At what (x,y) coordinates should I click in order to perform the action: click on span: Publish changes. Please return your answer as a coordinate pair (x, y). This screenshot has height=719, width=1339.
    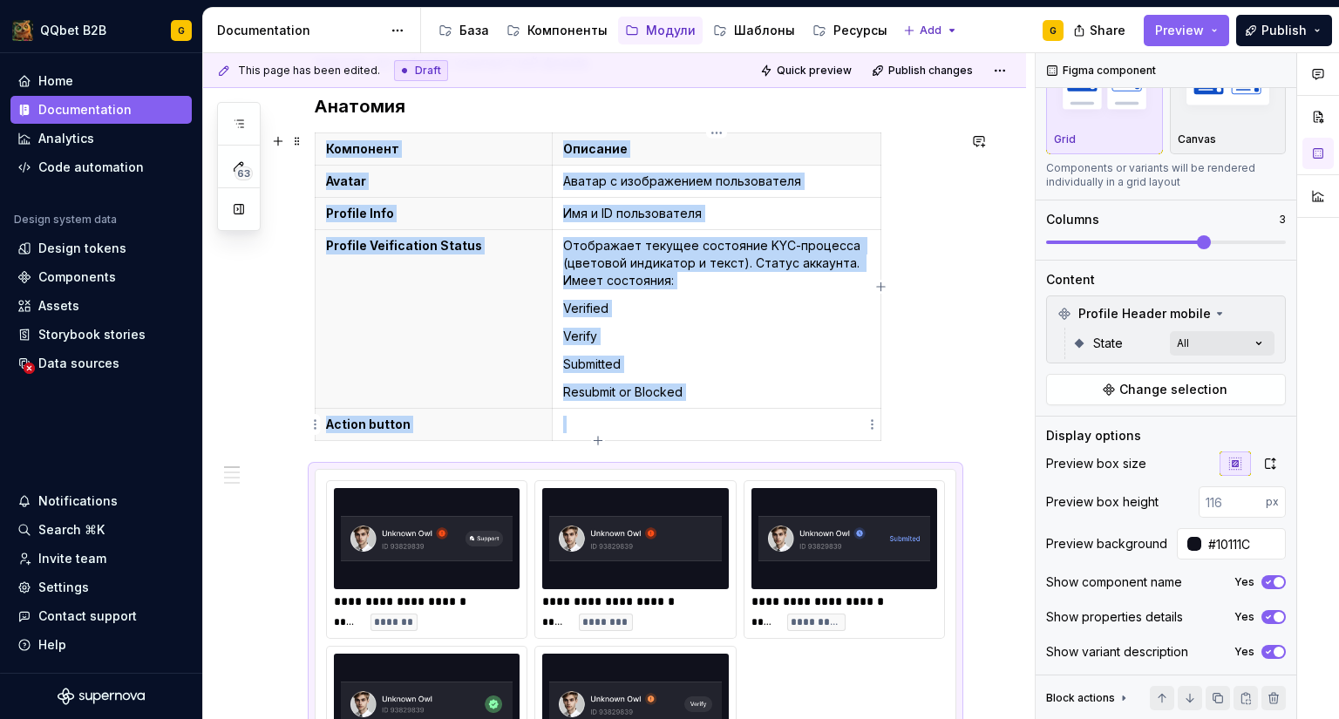
    Looking at the image, I should click on (930, 71).